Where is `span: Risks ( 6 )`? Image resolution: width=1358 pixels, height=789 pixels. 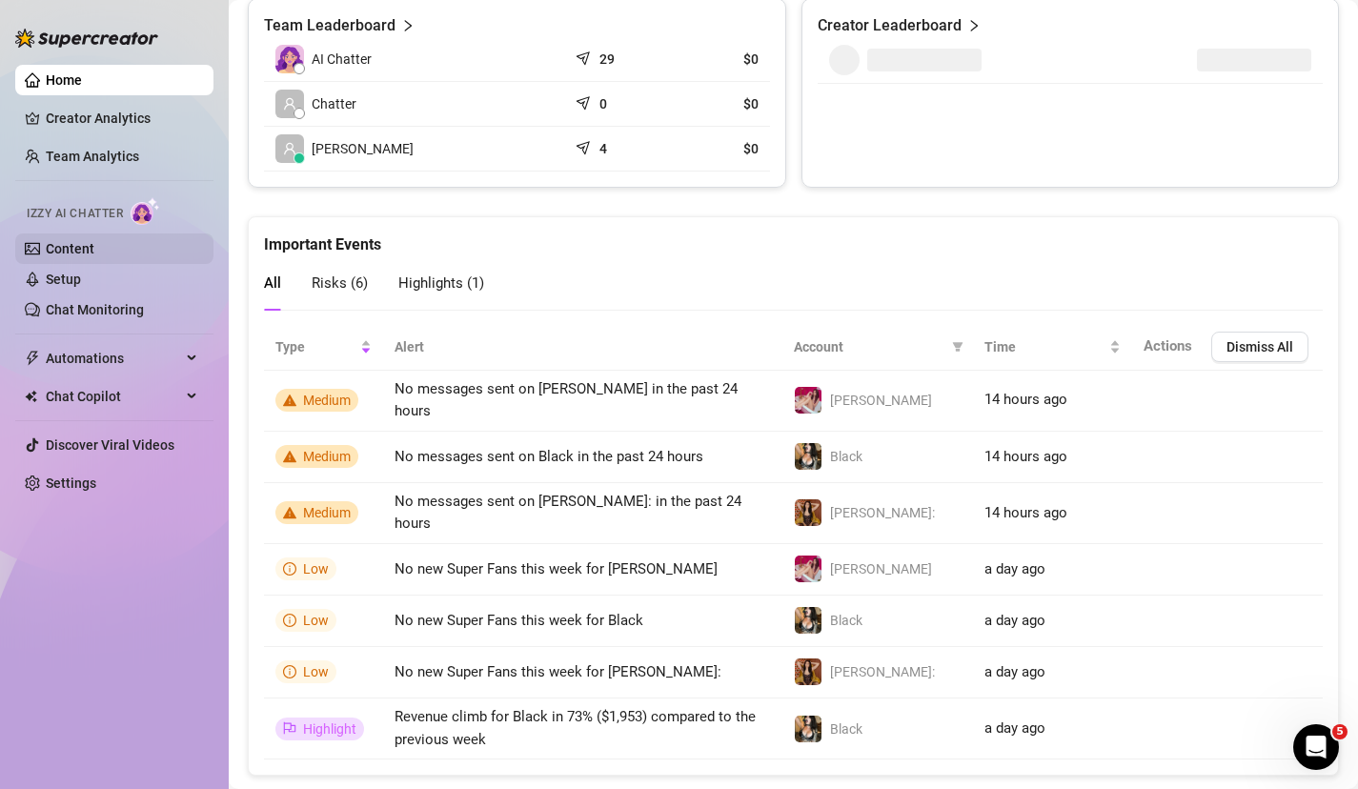 span: Risks ( 6 ) is located at coordinates (339, 283).